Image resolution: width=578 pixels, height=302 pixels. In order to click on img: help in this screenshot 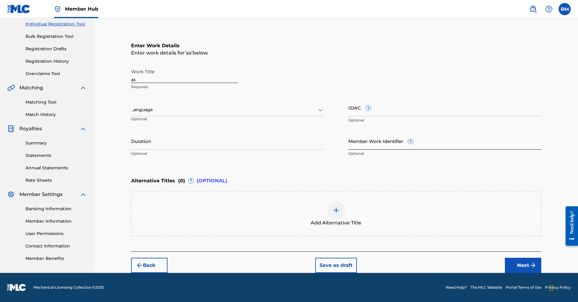, I will do `click(549, 9)`.